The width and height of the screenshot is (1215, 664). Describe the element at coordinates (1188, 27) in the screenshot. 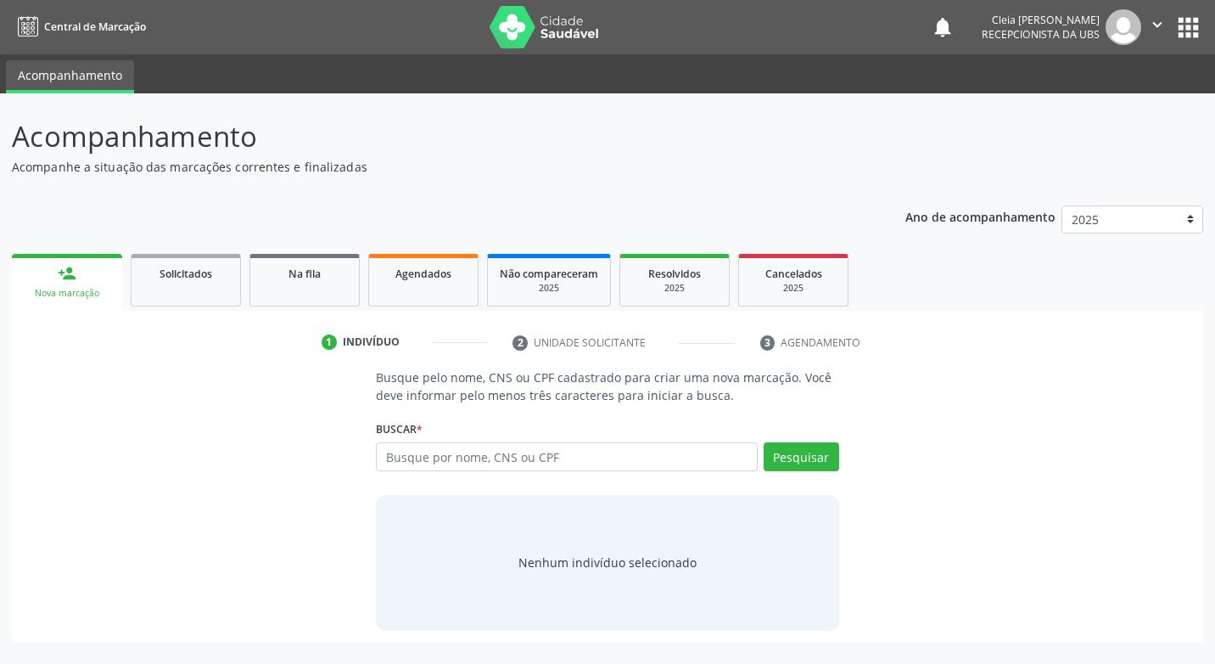

I see `button: apps` at that location.